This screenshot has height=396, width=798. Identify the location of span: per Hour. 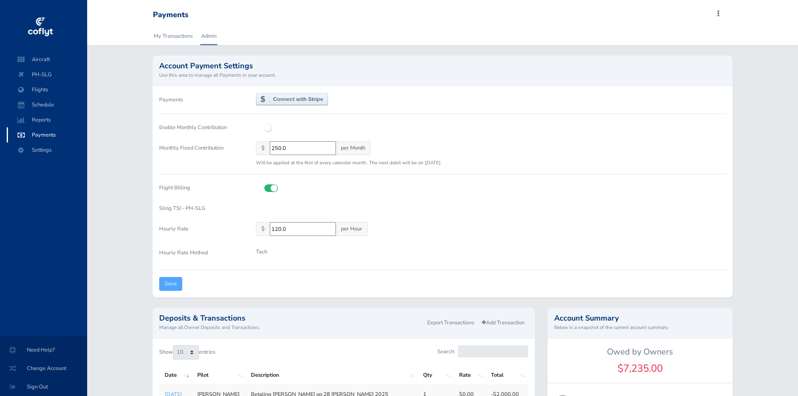
(351, 229).